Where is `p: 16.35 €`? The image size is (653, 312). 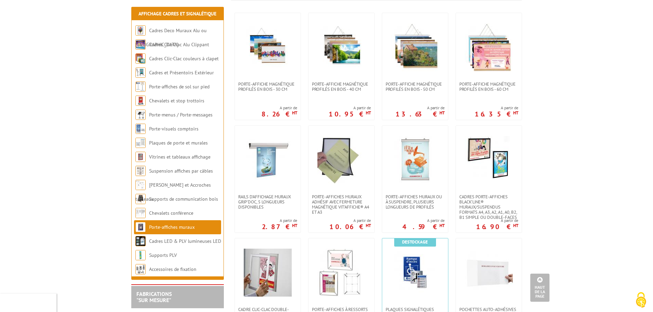 p: 16.35 € is located at coordinates (497, 114).